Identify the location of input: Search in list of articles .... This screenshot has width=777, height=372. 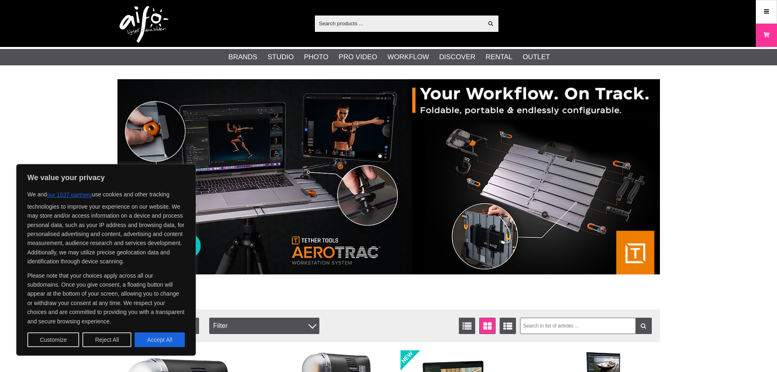
(586, 325).